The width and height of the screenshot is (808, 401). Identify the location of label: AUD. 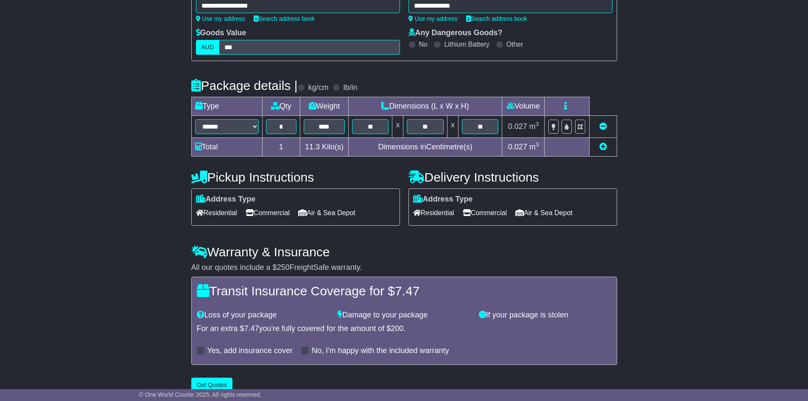
(208, 47).